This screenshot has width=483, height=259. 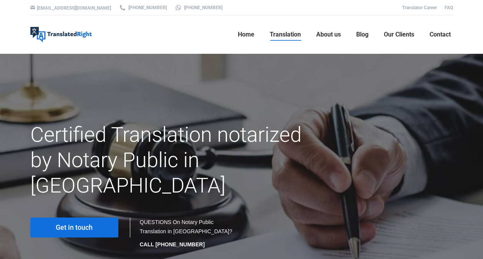 I want to click on a: Translation, so click(x=285, y=35).